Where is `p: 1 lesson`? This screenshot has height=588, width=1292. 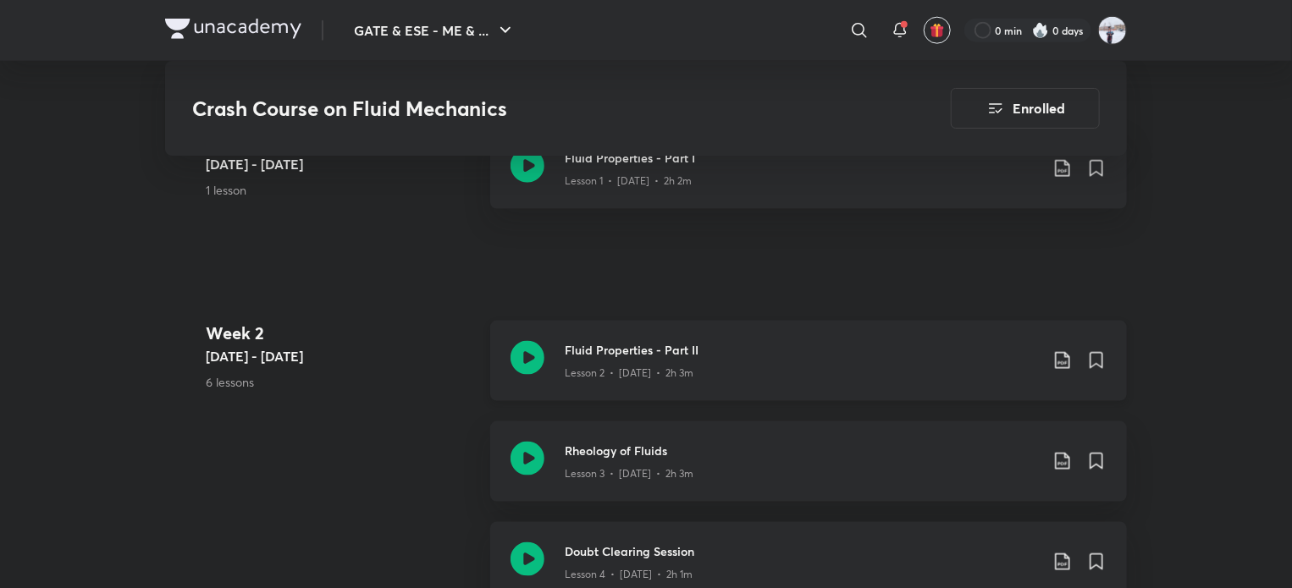 p: 1 lesson is located at coordinates (341, 190).